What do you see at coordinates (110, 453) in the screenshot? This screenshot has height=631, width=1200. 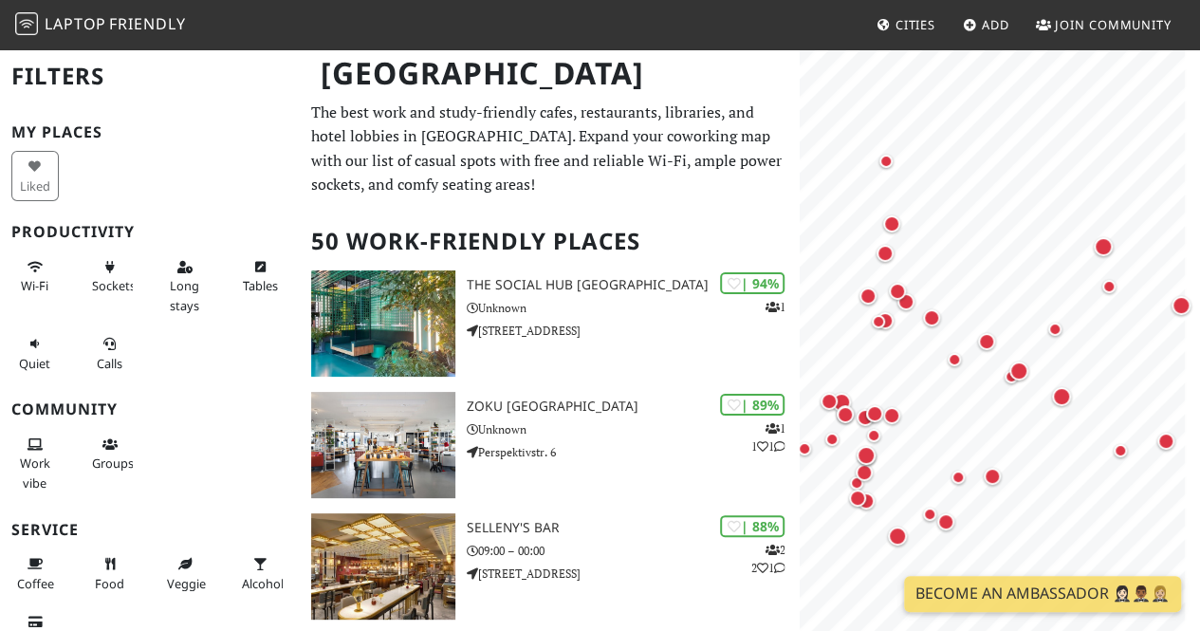 I see `button: Groups` at bounding box center [110, 453].